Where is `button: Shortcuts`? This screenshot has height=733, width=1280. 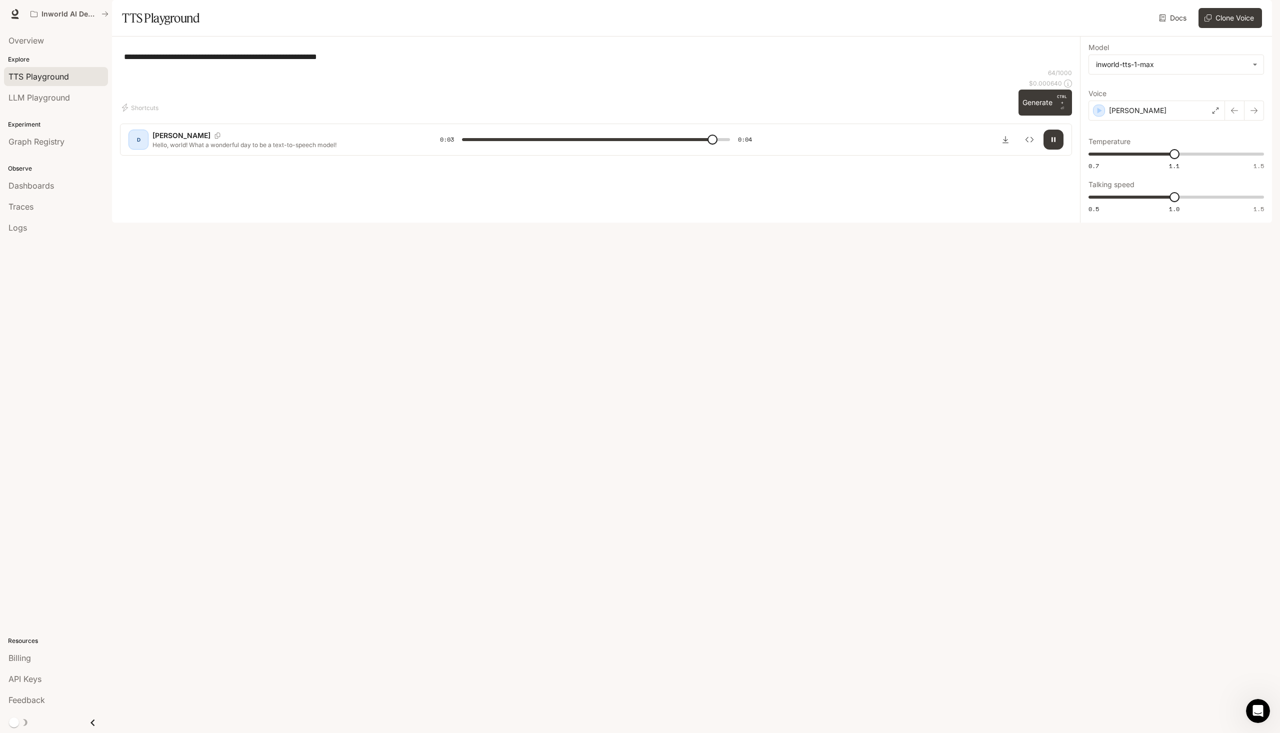 button: Shortcuts is located at coordinates (141, 108).